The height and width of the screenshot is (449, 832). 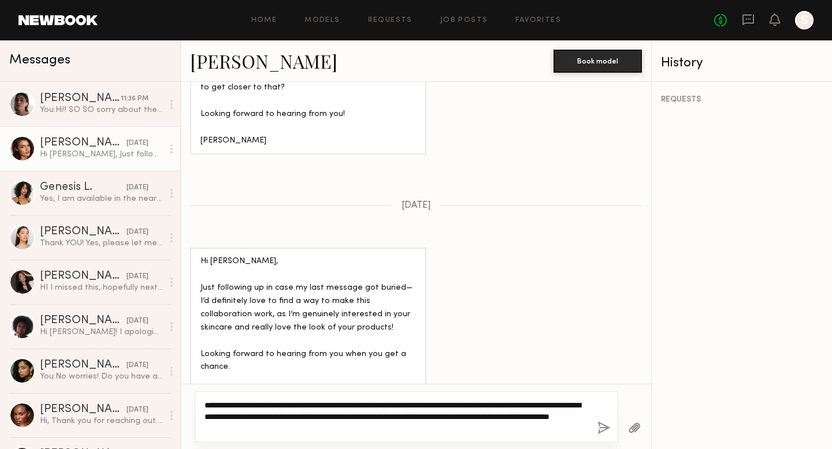 I want to click on a: Book model, so click(x=597, y=60).